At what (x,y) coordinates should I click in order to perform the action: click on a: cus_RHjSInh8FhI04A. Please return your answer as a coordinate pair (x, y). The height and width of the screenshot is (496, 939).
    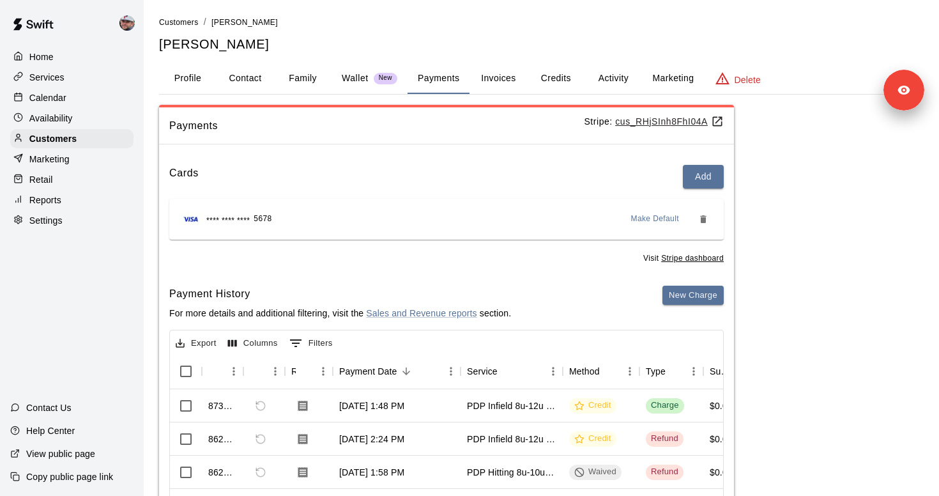
    Looking at the image, I should click on (669, 121).